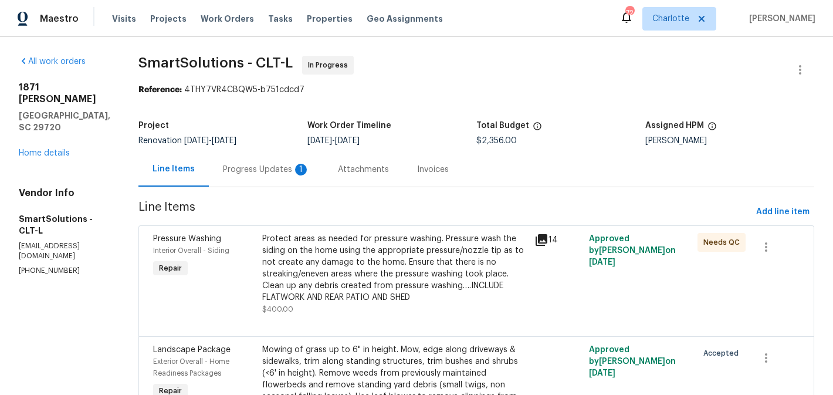 The width and height of the screenshot is (833, 395). Describe the element at coordinates (497, 141) in the screenshot. I see `span: $2,356.00` at that location.